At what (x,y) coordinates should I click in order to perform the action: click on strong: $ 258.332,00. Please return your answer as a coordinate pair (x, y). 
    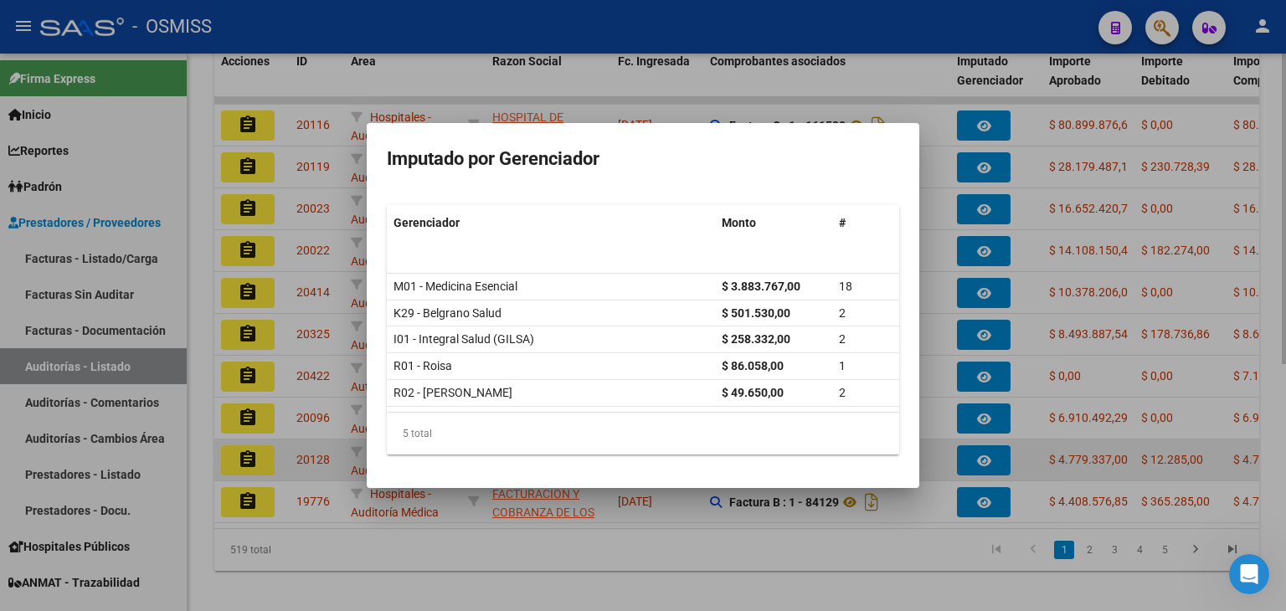
    Looking at the image, I should click on (756, 339).